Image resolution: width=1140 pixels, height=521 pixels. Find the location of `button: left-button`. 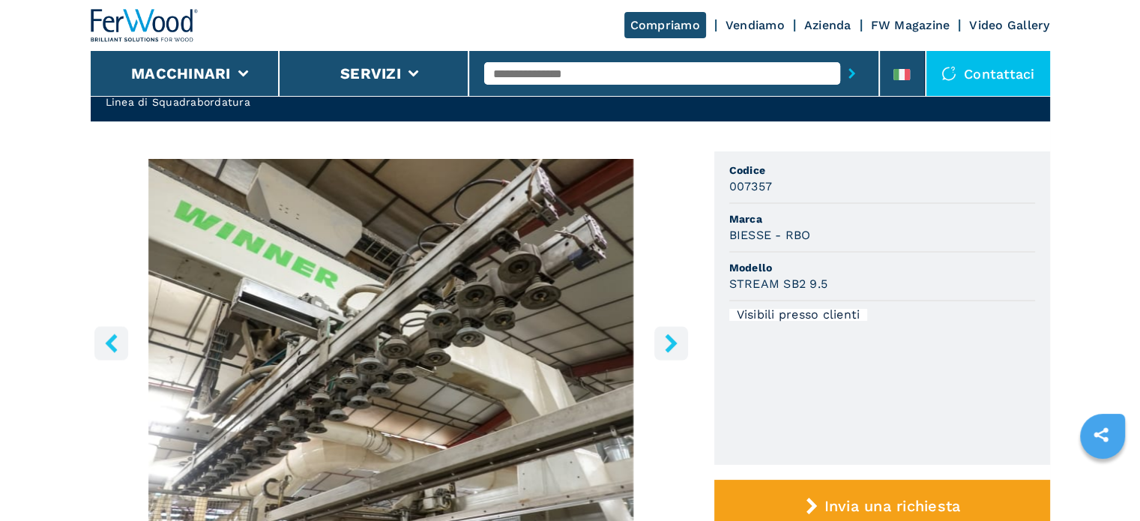

button: left-button is located at coordinates (111, 343).